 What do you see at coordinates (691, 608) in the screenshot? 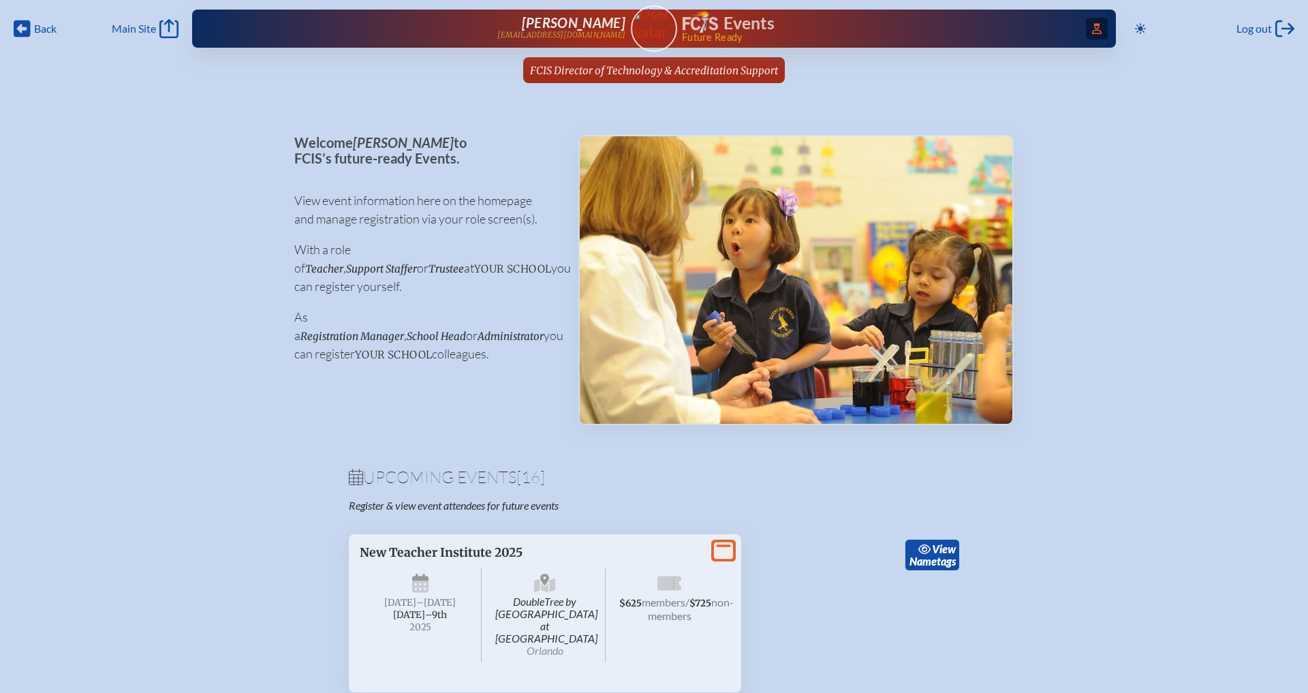
I see `span: non-members` at bounding box center [691, 608].